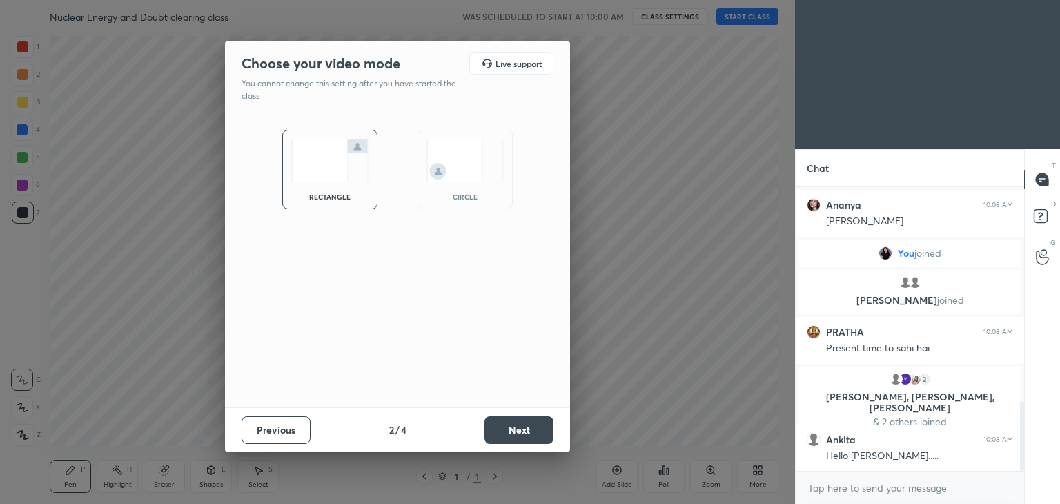 The height and width of the screenshot is (504, 1060). Describe the element at coordinates (404, 429) in the screenshot. I see `h4: 4` at that location.